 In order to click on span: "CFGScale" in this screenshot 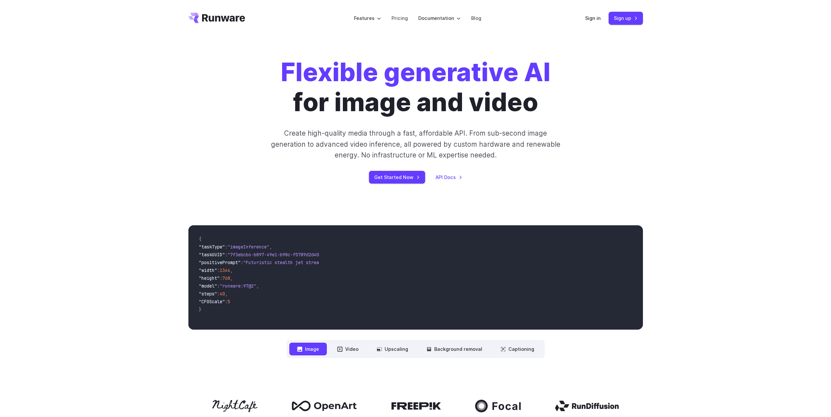, I will do `click(212, 302)`.